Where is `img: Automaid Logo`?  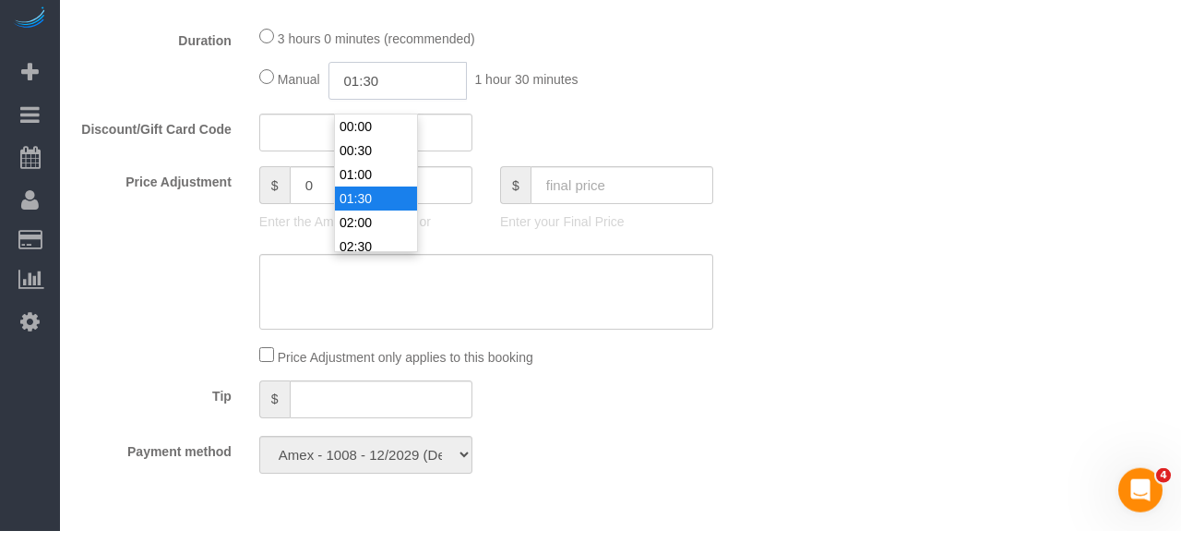
img: Automaid Logo is located at coordinates (30, 31).